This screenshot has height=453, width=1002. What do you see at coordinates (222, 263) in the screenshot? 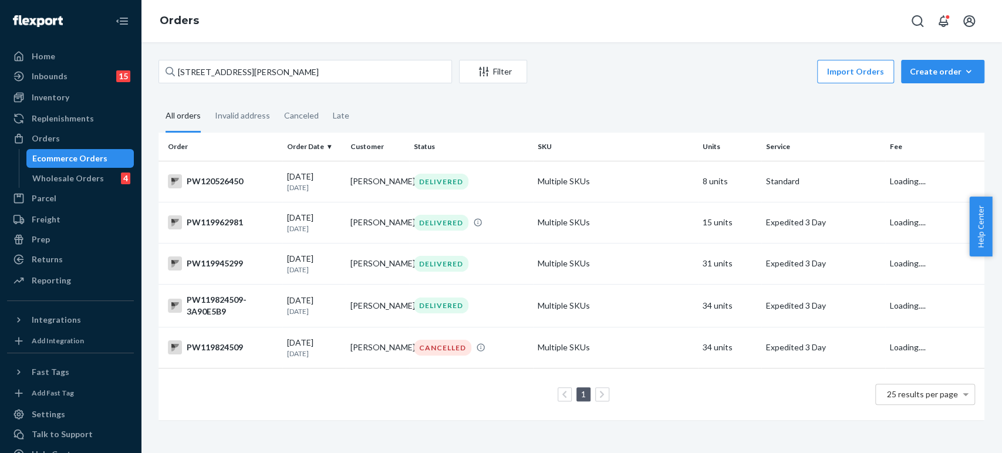
I see `div: PW119945299` at bounding box center [222, 263].